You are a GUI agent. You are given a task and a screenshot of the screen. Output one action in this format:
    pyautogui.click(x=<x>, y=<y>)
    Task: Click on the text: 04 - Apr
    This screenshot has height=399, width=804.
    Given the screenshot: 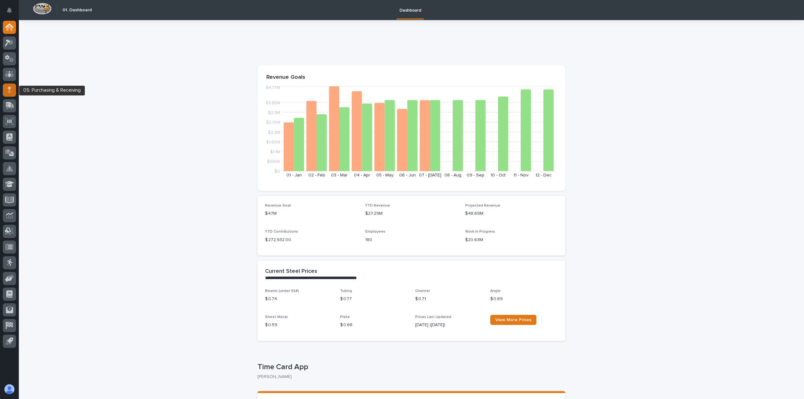 What is the action you would take?
    pyautogui.click(x=362, y=175)
    